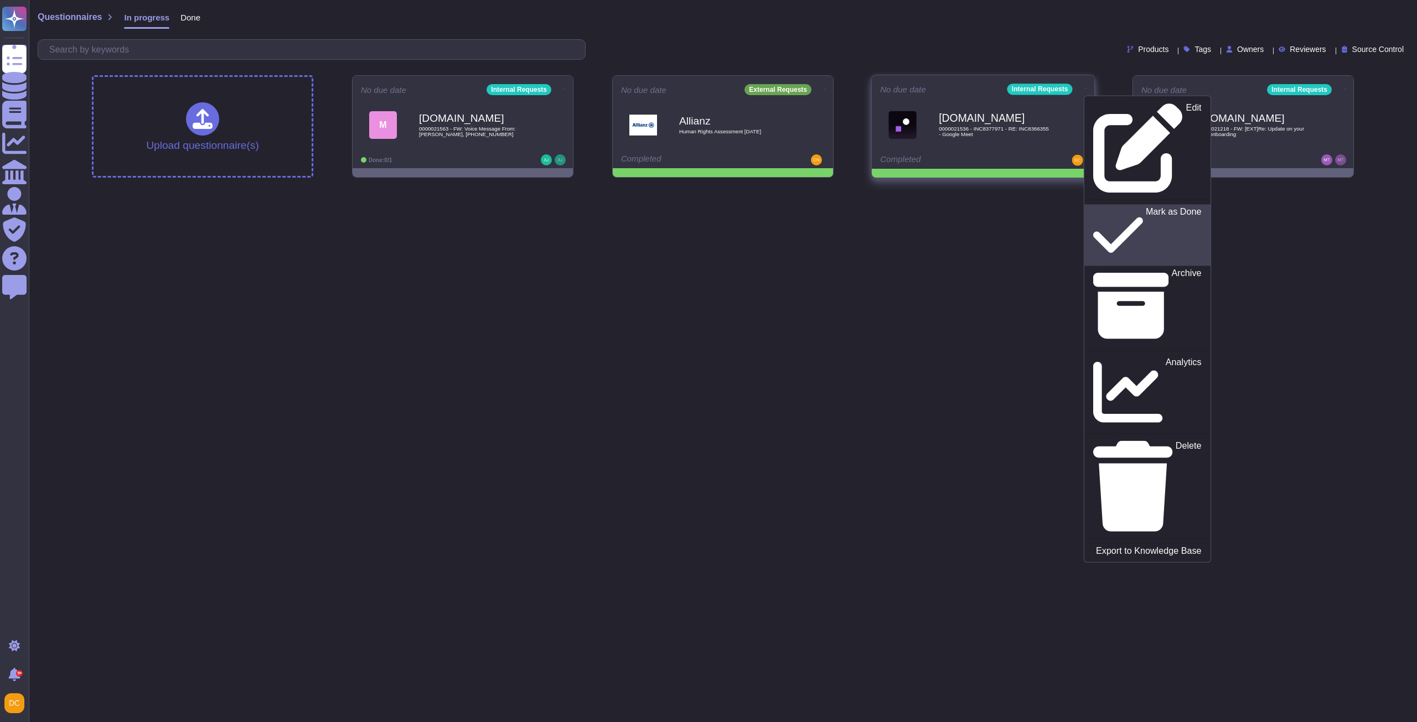  What do you see at coordinates (1173, 235) in the screenshot?
I see `p: Mark as Done` at bounding box center [1173, 235].